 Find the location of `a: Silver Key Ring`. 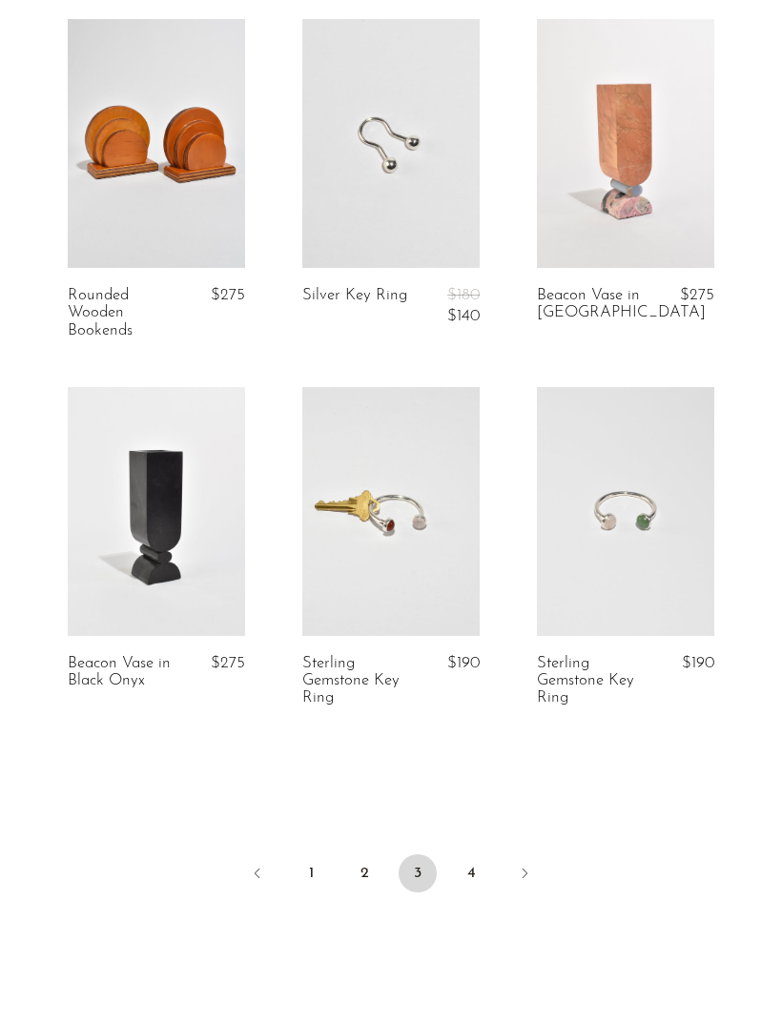

a: Silver Key Ring is located at coordinates (355, 306).